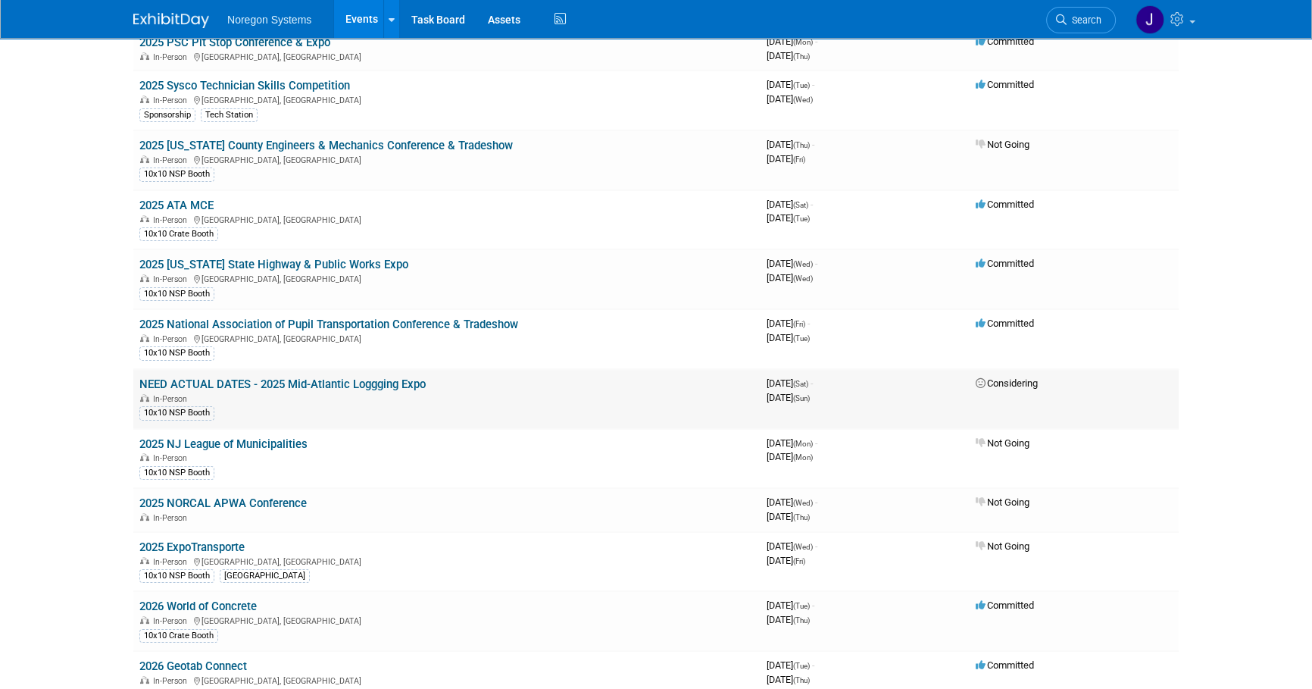  Describe the element at coordinates (245, 86) in the screenshot. I see `a: 2025 Sysco Technician Skills Competition` at that location.